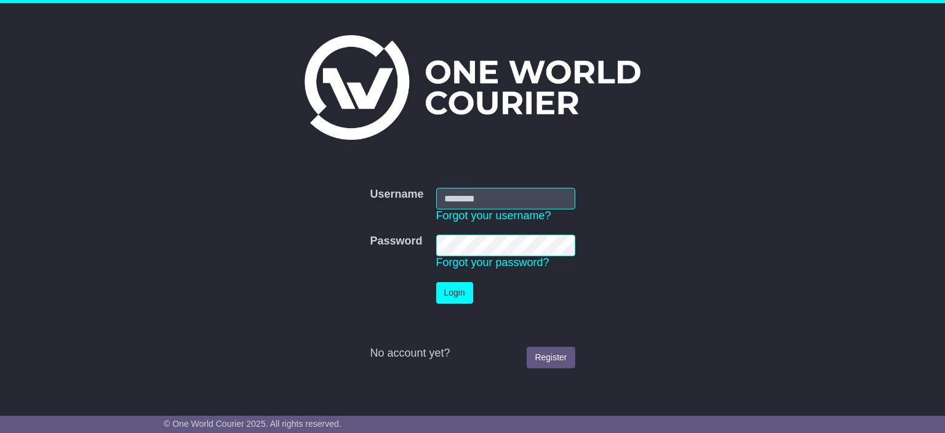 This screenshot has height=433, width=945. Describe the element at coordinates (396, 241) in the screenshot. I see `label: Password` at that location.